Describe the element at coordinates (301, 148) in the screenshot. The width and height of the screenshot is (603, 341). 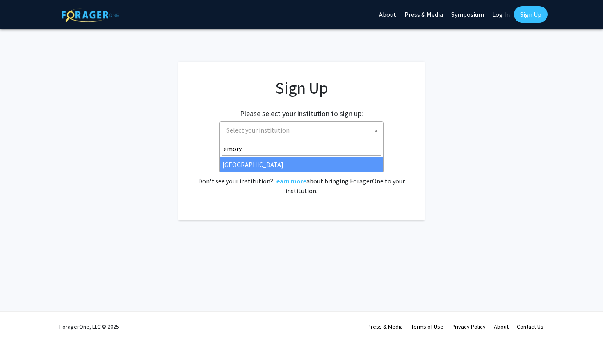
I see `input: Search` at that location.